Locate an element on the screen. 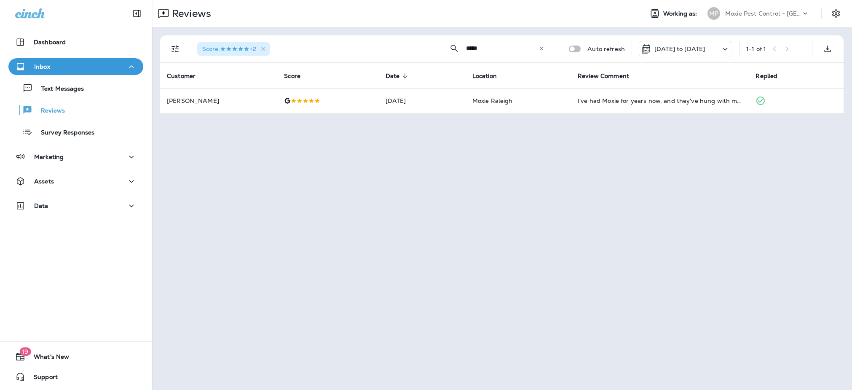 The height and width of the screenshot is (390, 852). button: Dashboard is located at coordinates (76, 42).